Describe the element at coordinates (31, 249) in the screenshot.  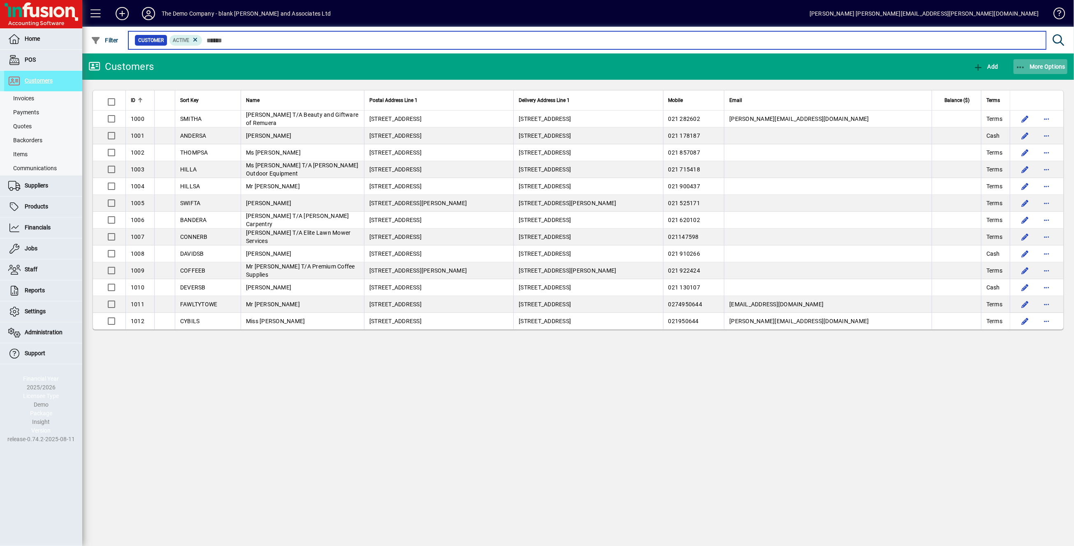
I see `span: Jobs` at that location.